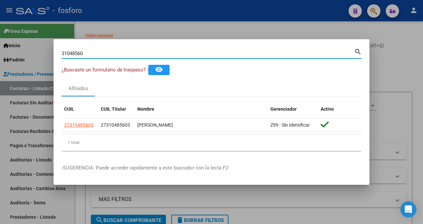 Image resolution: width=423 pixels, height=224 pixels. Describe the element at coordinates (116, 109) in the screenshot. I see `datatable-header-cell: CUIL Titular` at that location.